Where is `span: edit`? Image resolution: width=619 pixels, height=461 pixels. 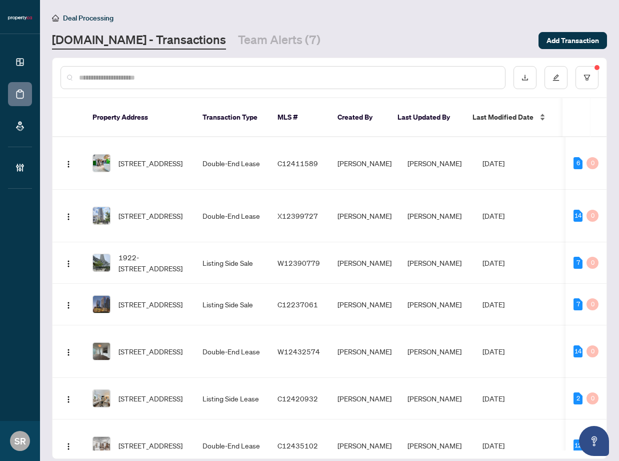
span: edit is located at coordinates (556, 78).